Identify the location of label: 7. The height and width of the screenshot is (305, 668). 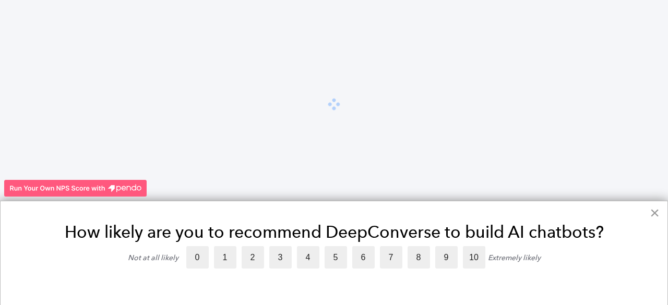
(391, 257).